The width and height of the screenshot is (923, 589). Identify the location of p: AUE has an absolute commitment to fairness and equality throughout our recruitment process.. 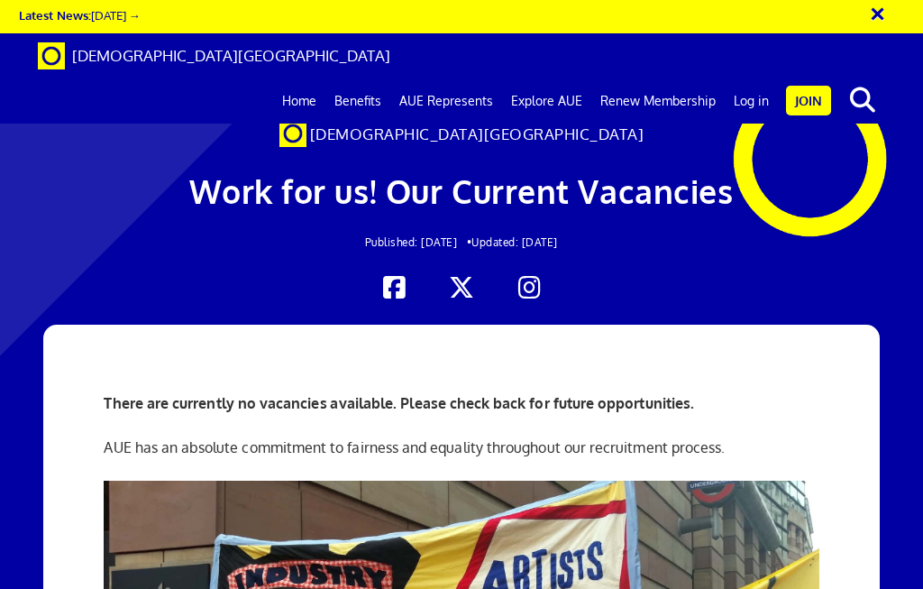
(461, 447).